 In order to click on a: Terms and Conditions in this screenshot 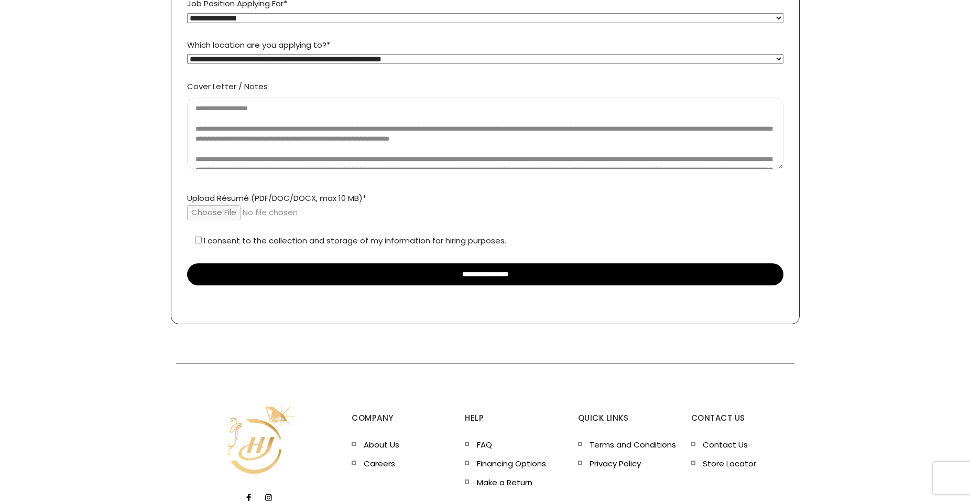, I will do `click(633, 444)`.